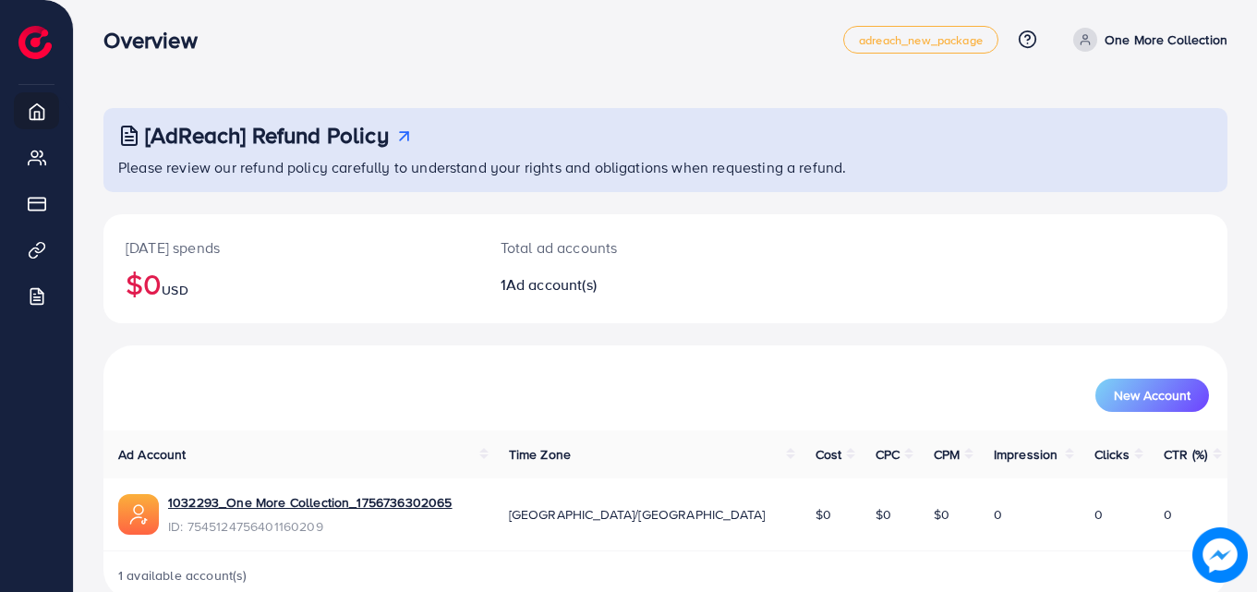  I want to click on button: New Account, so click(1152, 395).